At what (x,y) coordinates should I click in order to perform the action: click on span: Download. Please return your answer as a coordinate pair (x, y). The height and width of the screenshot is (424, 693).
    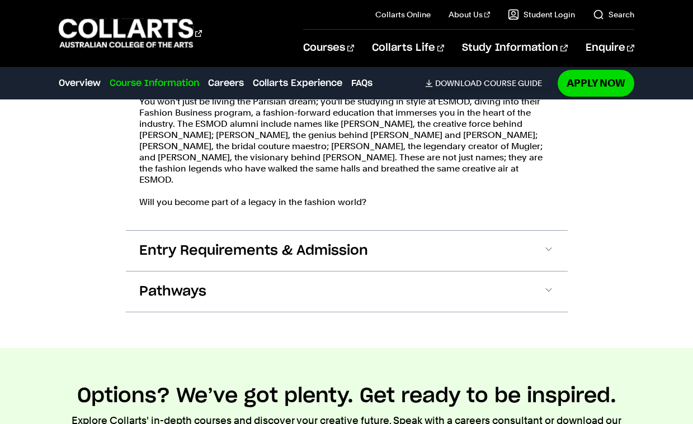
    Looking at the image, I should click on (458, 83).